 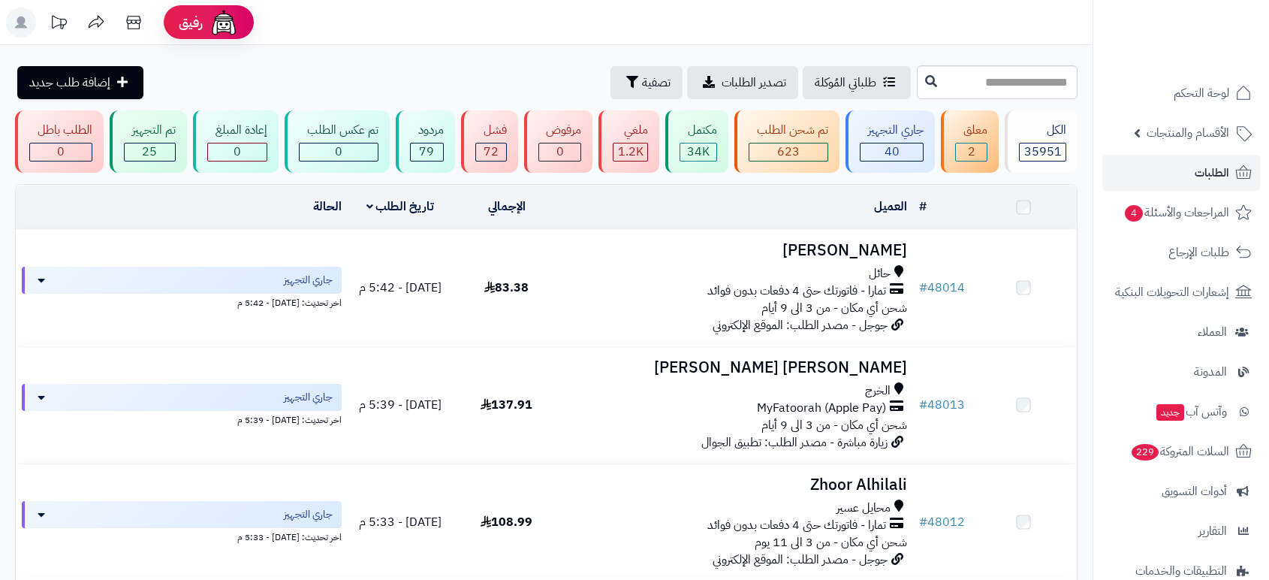 What do you see at coordinates (736, 484) in the screenshot?
I see `h3: Zhoor Alhilali` at bounding box center [736, 484].